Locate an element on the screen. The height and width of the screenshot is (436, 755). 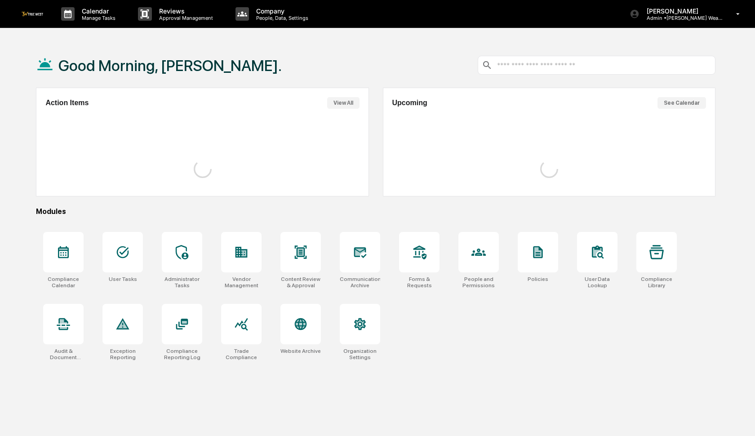
p: Approval Management is located at coordinates (185, 18).